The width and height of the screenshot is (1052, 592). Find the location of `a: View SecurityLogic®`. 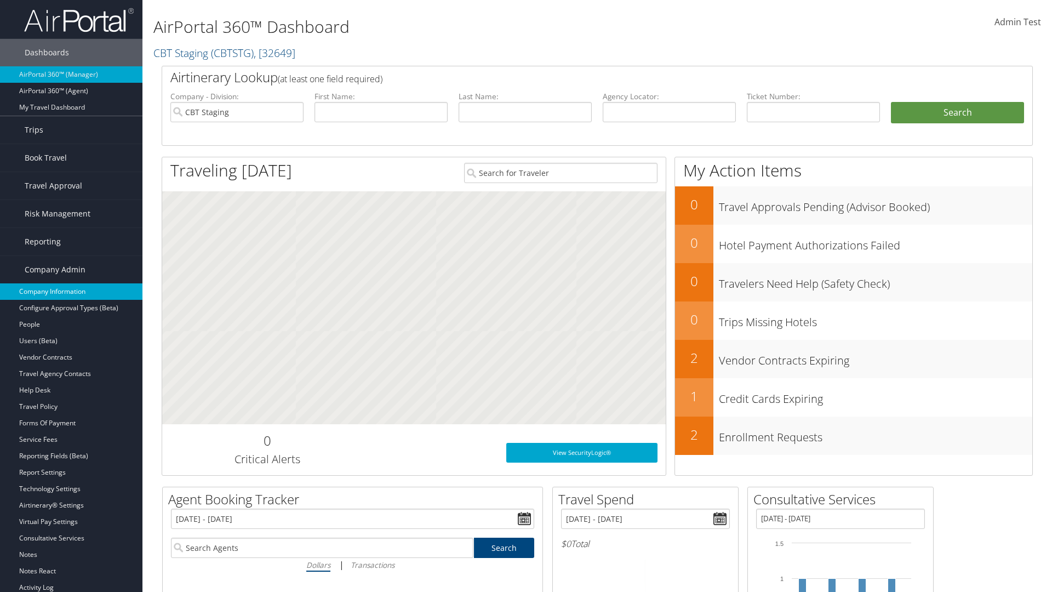

a: View SecurityLogic® is located at coordinates (582, 453).